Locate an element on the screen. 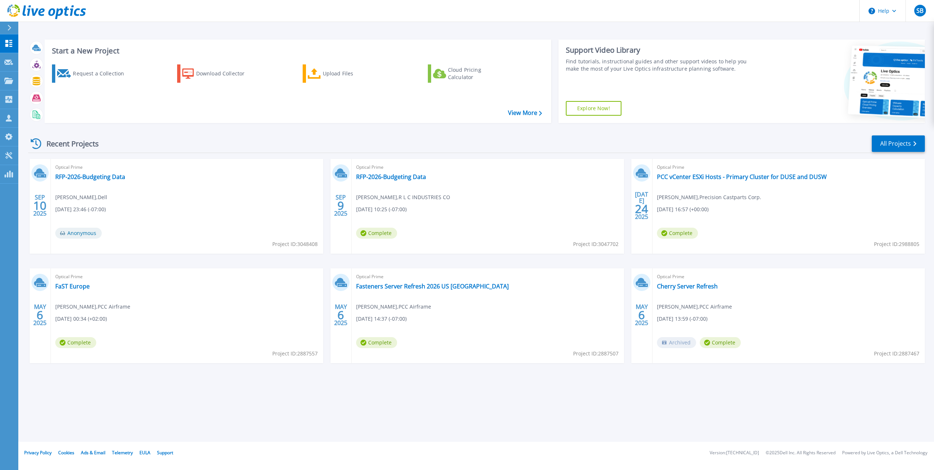  a: Explore Now! is located at coordinates (594, 108).